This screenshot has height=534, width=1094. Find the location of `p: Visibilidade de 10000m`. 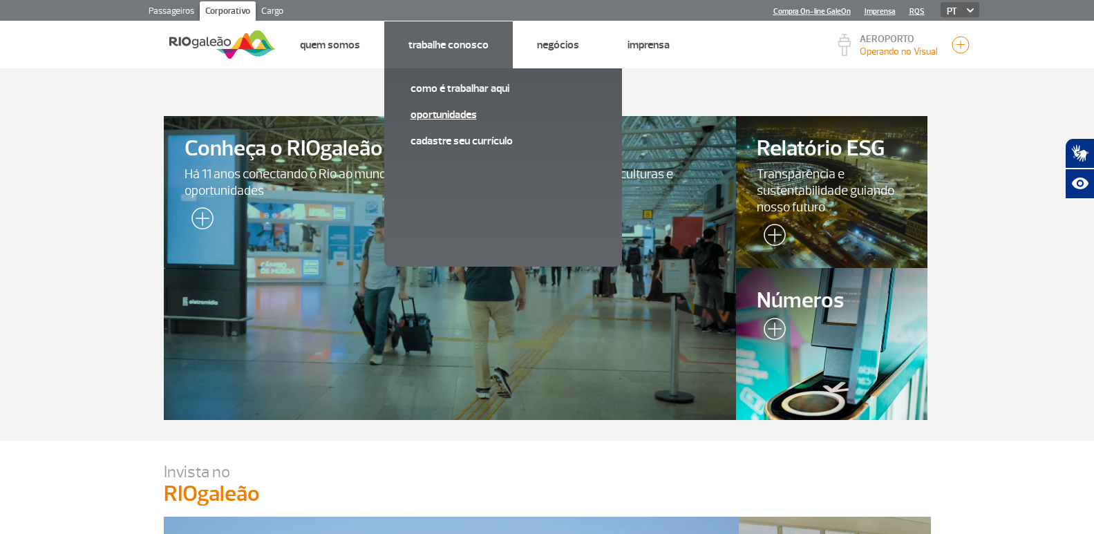

p: Visibilidade de 10000m is located at coordinates (898, 51).